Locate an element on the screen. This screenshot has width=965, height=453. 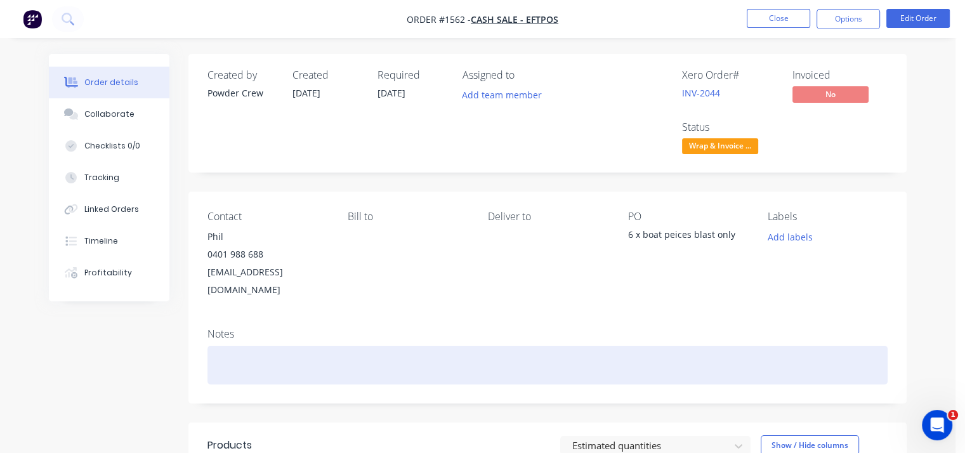
a: INV-2044 is located at coordinates (701, 93).